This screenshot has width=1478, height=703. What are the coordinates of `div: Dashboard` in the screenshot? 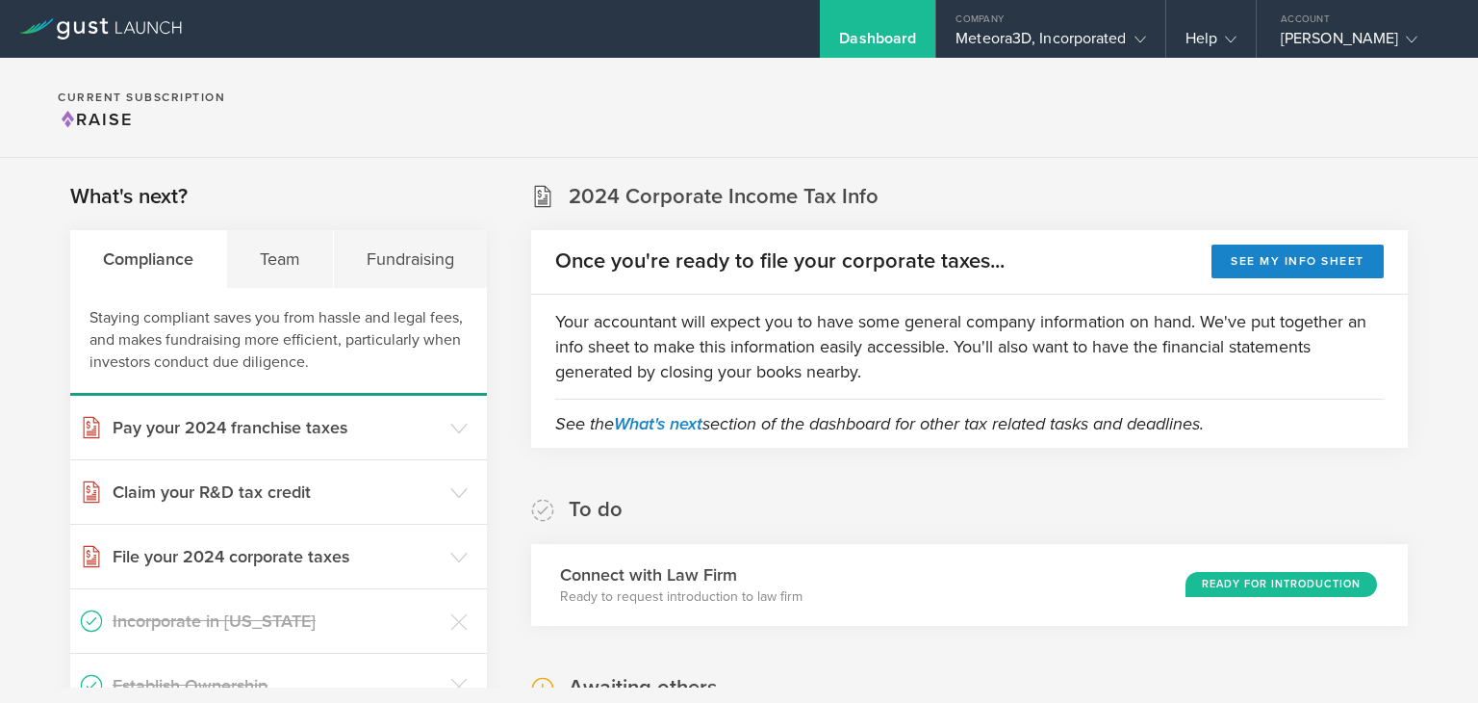 It's located at (878, 43).